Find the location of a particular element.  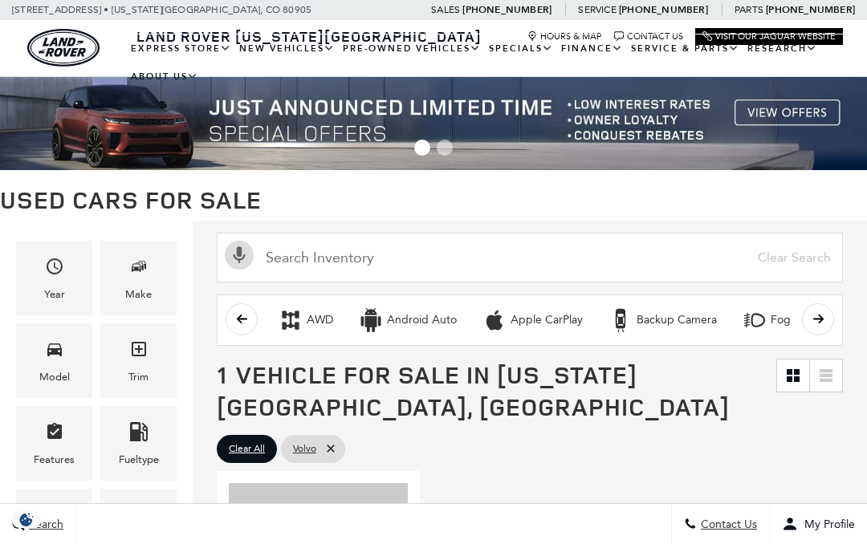

div: Year is located at coordinates (55, 295).